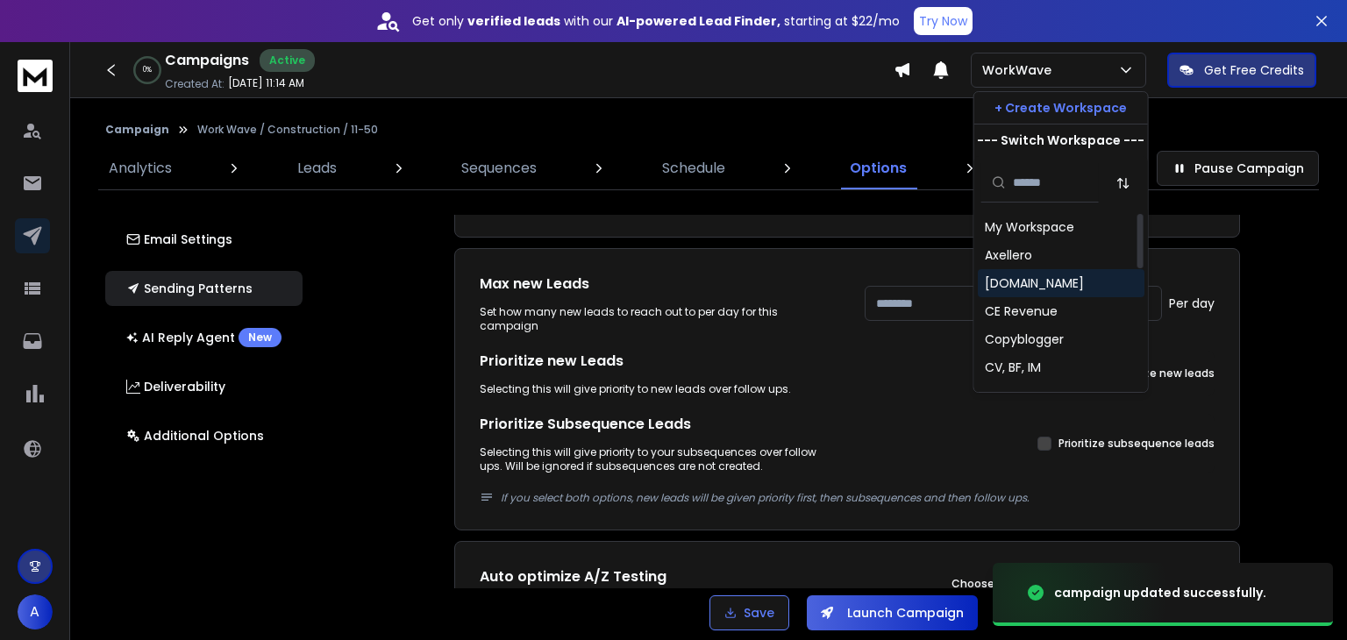 The width and height of the screenshot is (1347, 640). What do you see at coordinates (892, 613) in the screenshot?
I see `button: Launch Campaign` at bounding box center [892, 613].